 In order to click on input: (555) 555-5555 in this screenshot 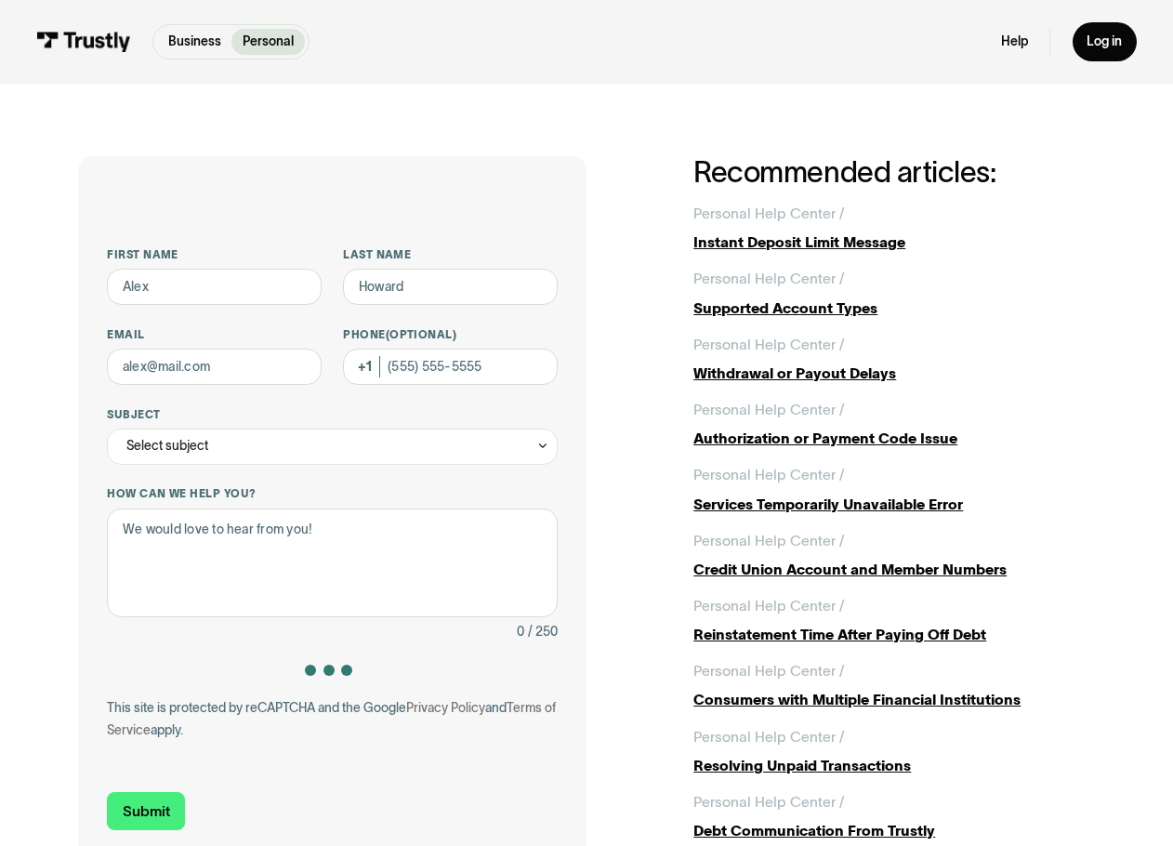, I will do `click(450, 366)`.